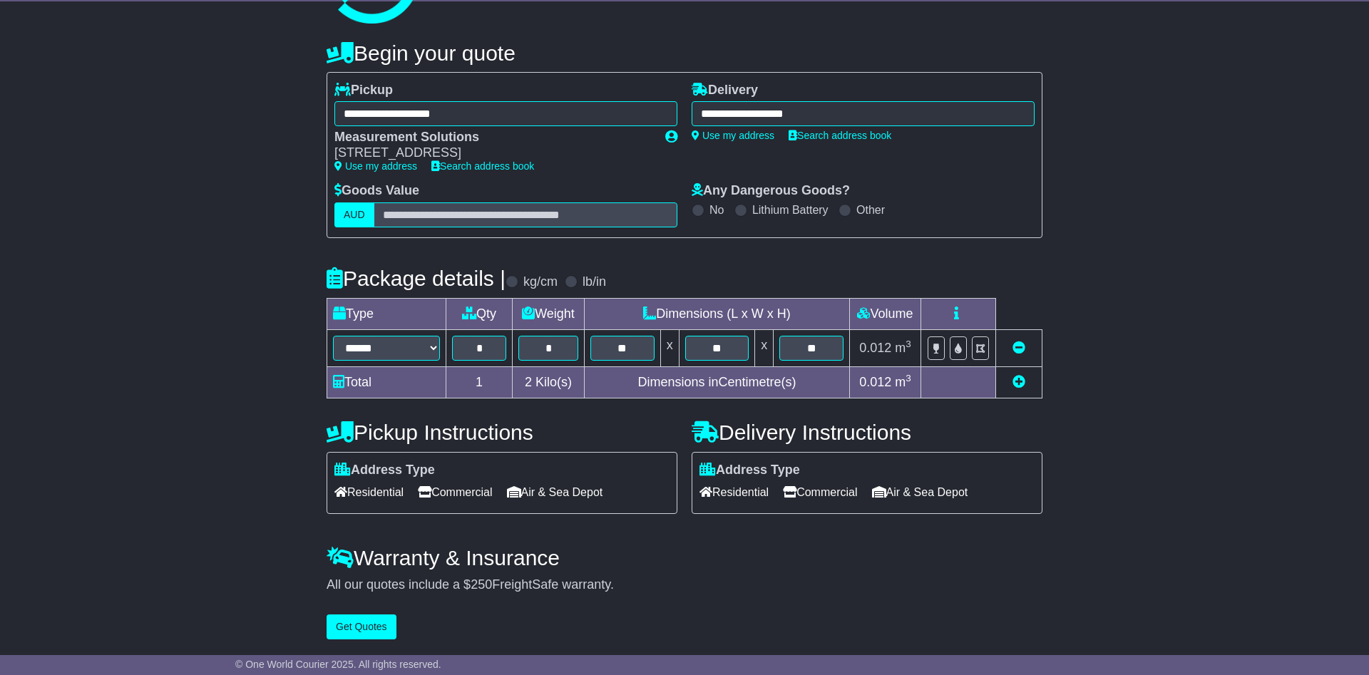 The width and height of the screenshot is (1369, 675). What do you see at coordinates (1019, 382) in the screenshot?
I see `a: Add new item` at bounding box center [1019, 382].